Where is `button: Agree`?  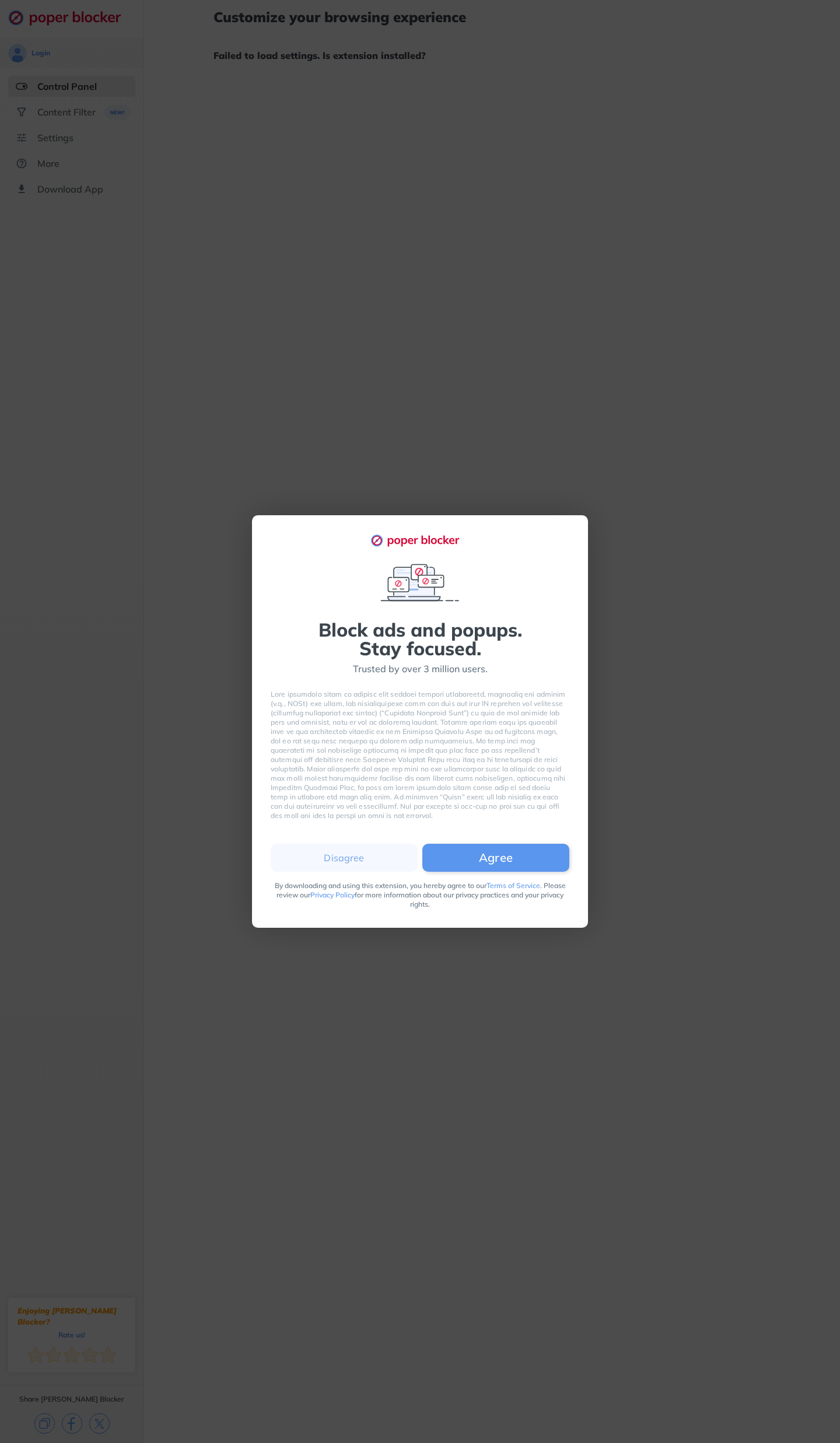
button: Agree is located at coordinates (496, 858).